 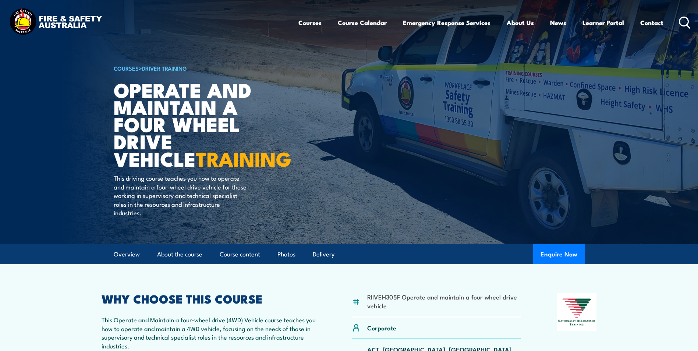 What do you see at coordinates (603, 22) in the screenshot?
I see `a: Learner Portal` at bounding box center [603, 22].